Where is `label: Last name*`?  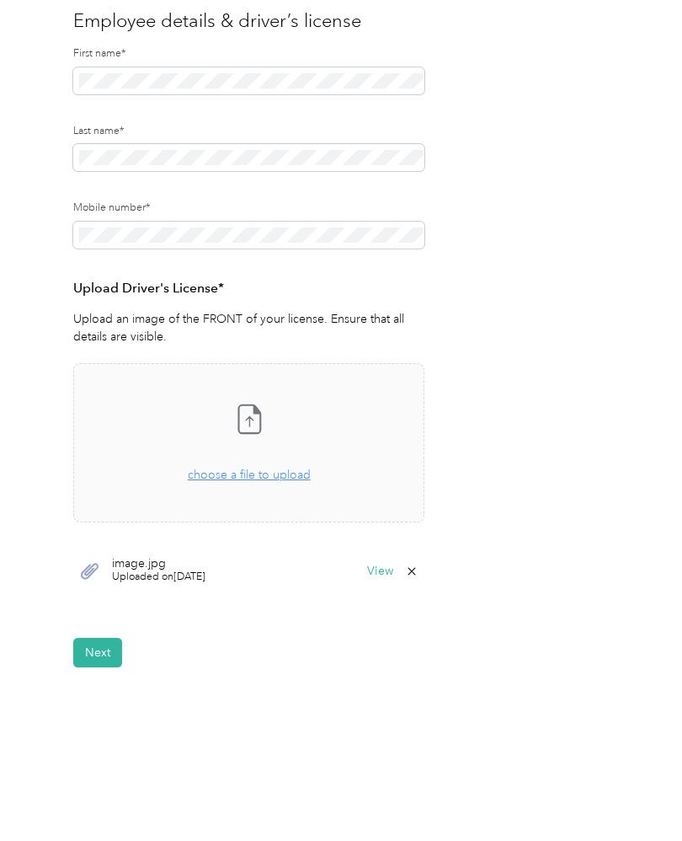
label: Last name* is located at coordinates (249, 131).